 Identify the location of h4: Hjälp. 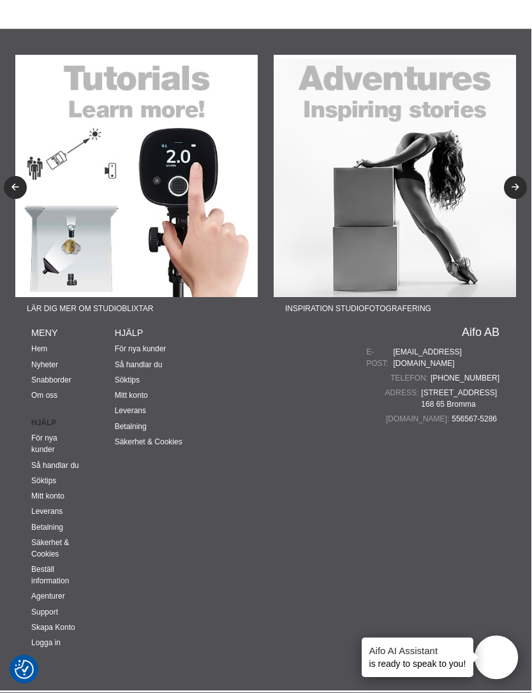
(149, 333).